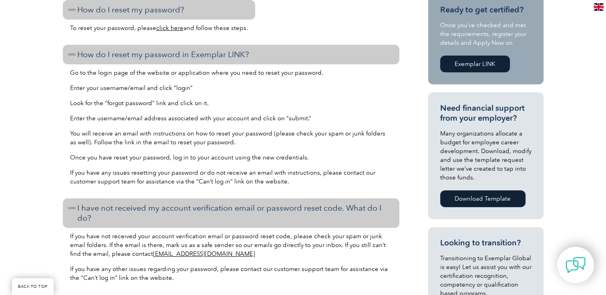 The image size is (606, 295). Describe the element at coordinates (486, 34) in the screenshot. I see `p: Once you’ve checked and met the requirements, register your details and Apply Now on` at that location.